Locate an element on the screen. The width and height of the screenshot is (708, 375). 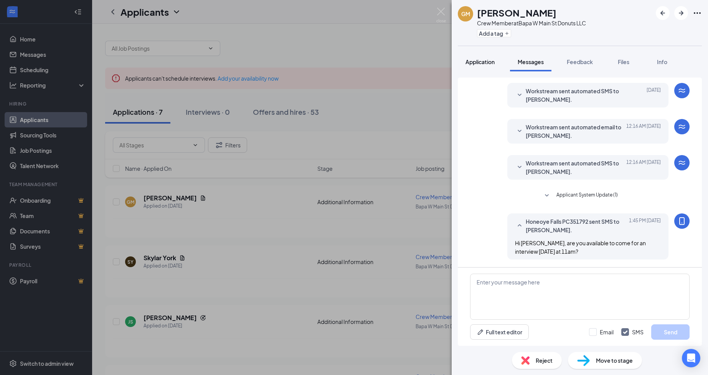
svg: MobileSms is located at coordinates (682, 221).